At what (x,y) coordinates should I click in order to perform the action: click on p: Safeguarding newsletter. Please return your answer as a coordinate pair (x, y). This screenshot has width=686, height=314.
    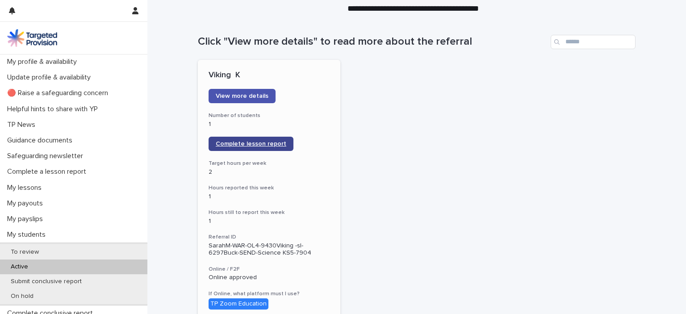
    Looking at the image, I should click on (47, 156).